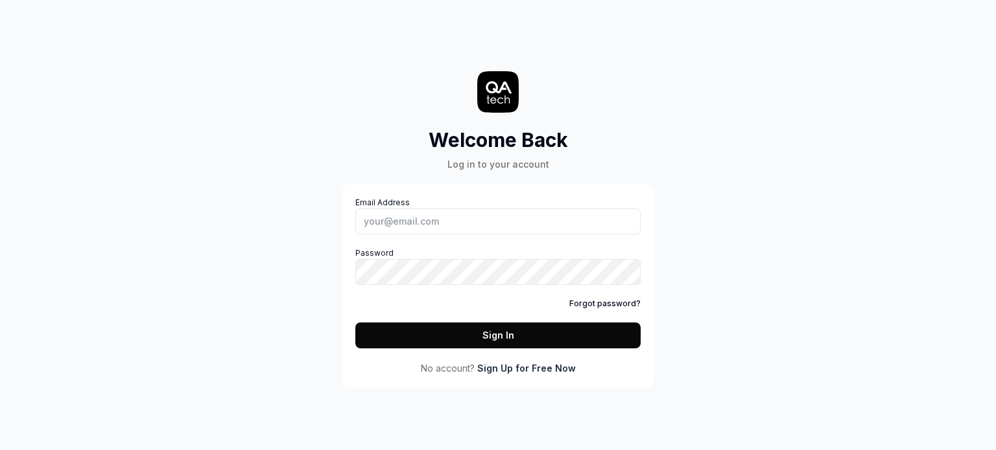 The image size is (996, 450). I want to click on label: Email Address, so click(498, 216).